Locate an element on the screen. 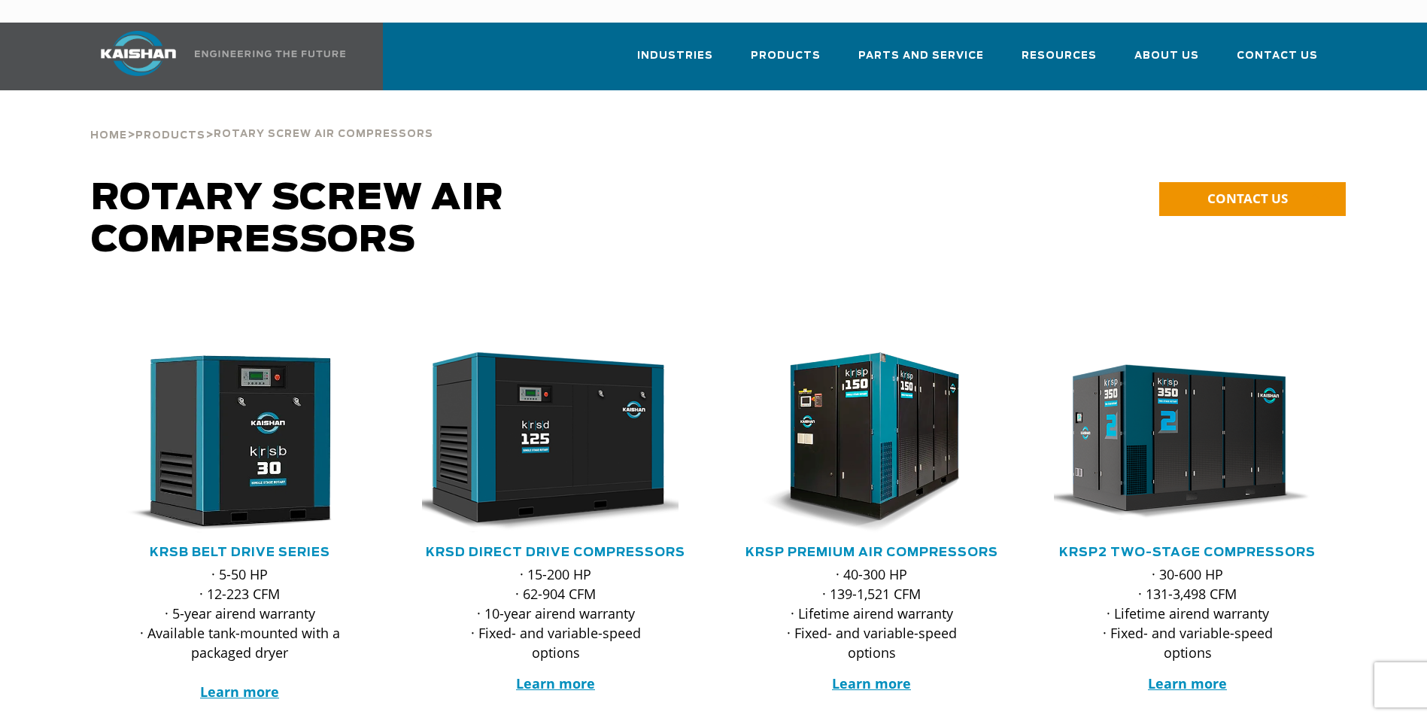 The height and width of the screenshot is (718, 1427). a: KRSP2 Two-Stage Compressors is located at coordinates (1187, 552).